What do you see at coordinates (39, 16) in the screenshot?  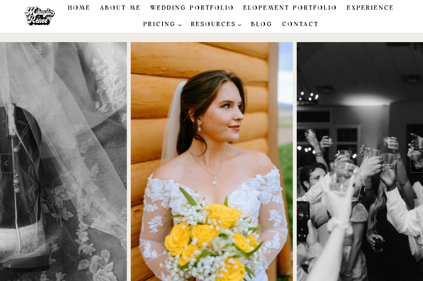 I see `img: Mikayla Renee Photo` at bounding box center [39, 16].